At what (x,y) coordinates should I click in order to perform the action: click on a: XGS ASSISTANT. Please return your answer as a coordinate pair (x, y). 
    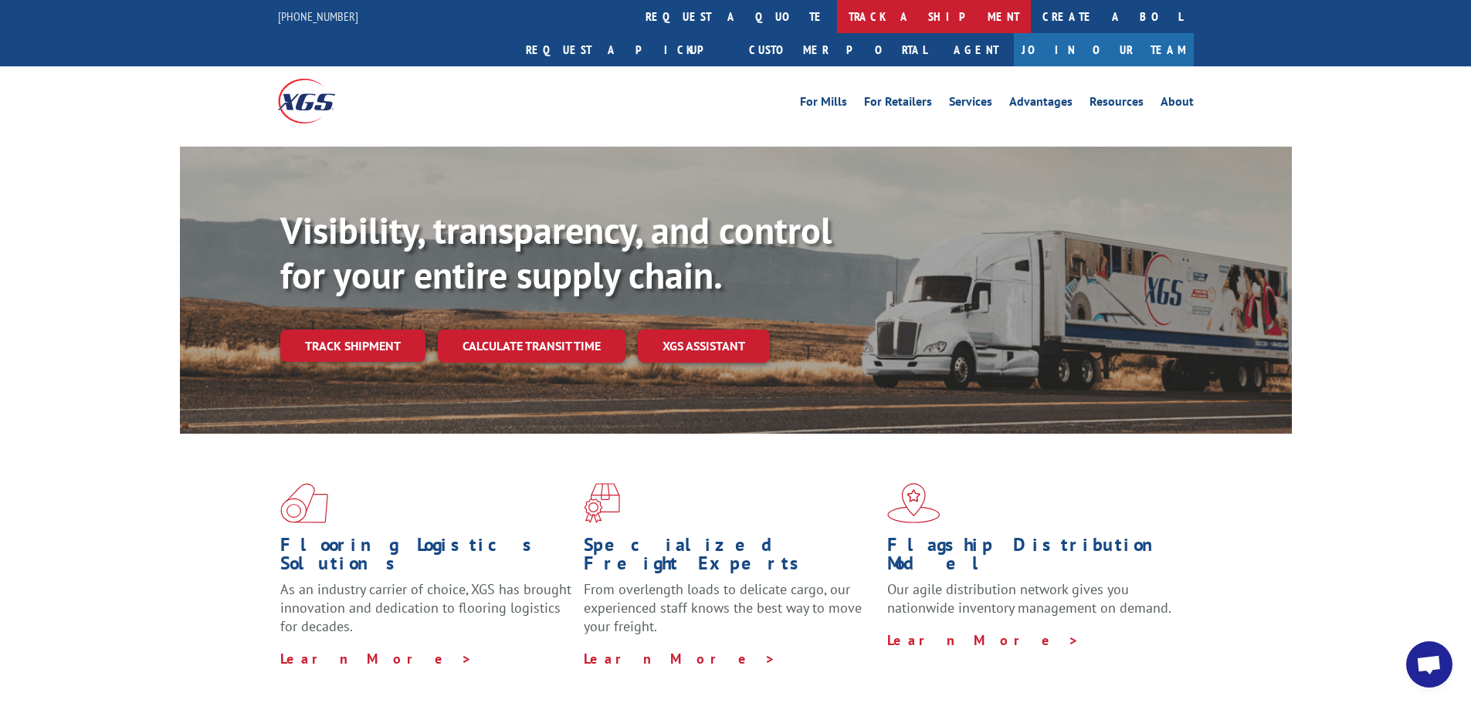
    Looking at the image, I should click on (703, 346).